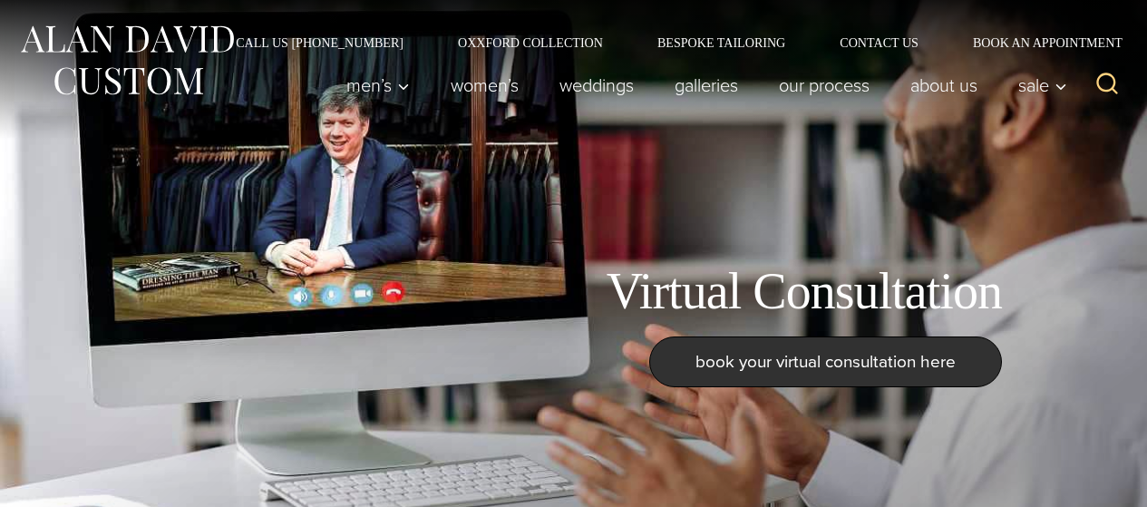 The height and width of the screenshot is (507, 1147). What do you see at coordinates (721, 43) in the screenshot?
I see `a: Bespoke Tailoring` at bounding box center [721, 43].